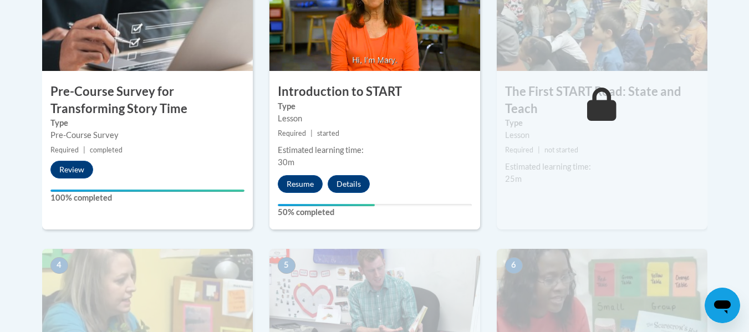 The image size is (749, 332). What do you see at coordinates (72, 170) in the screenshot?
I see `button: Review` at bounding box center [72, 170].